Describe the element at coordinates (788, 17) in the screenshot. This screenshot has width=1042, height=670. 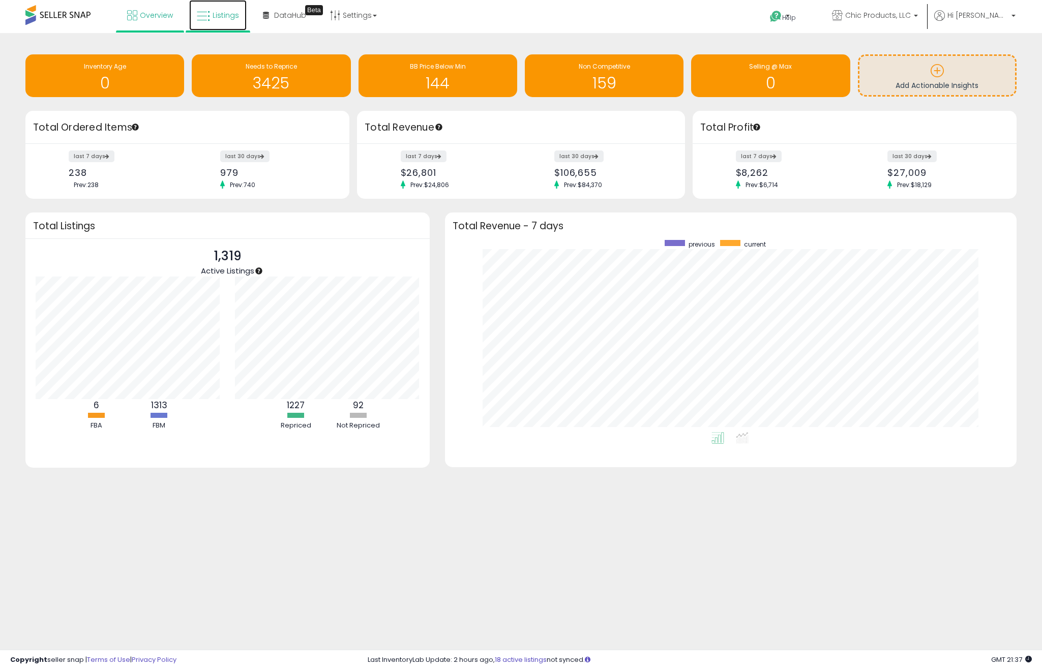
I see `span: Help` at that location.